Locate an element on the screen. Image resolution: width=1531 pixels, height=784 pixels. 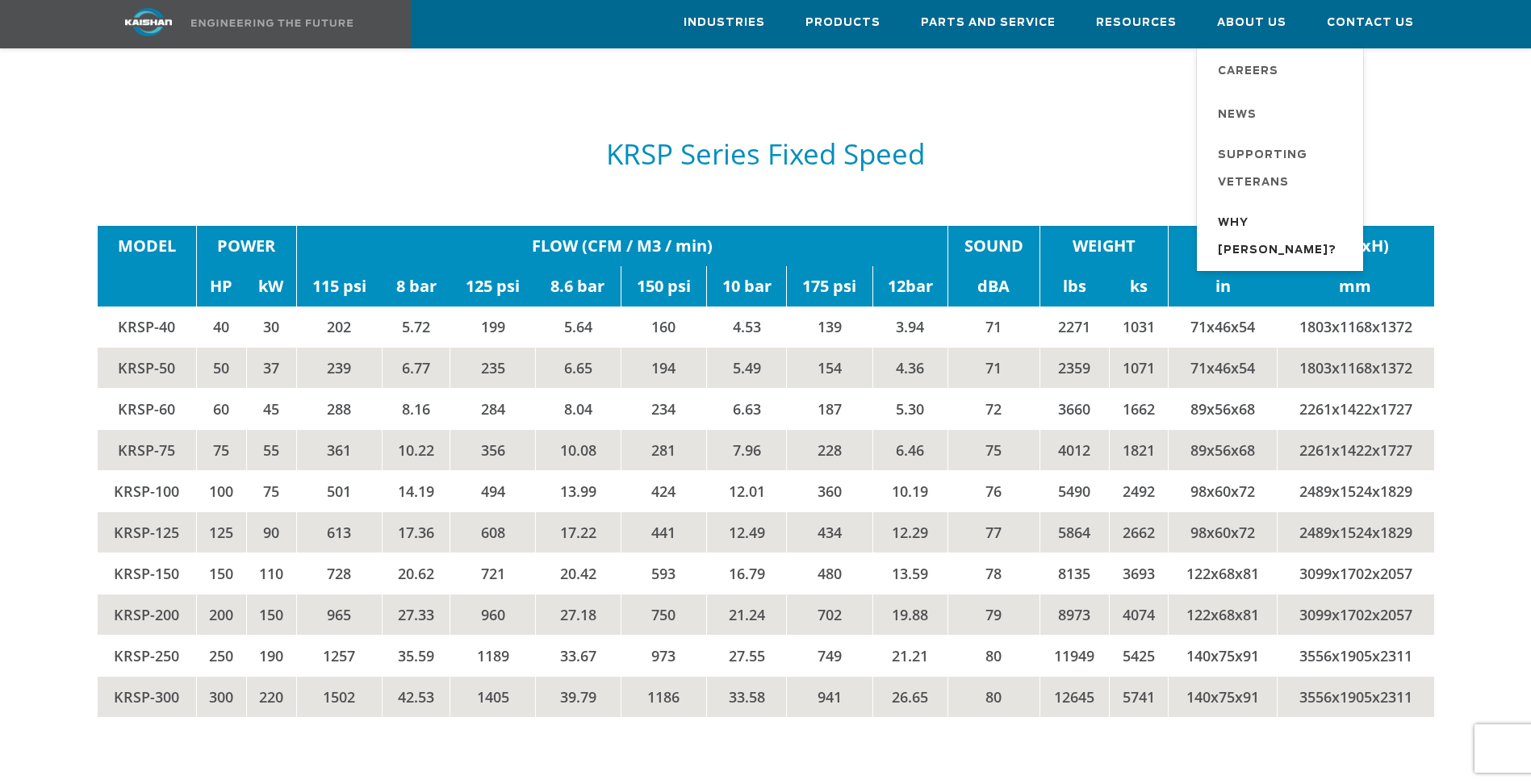
td: DIMENSIONS (LxWxH) is located at coordinates (1301, 246).